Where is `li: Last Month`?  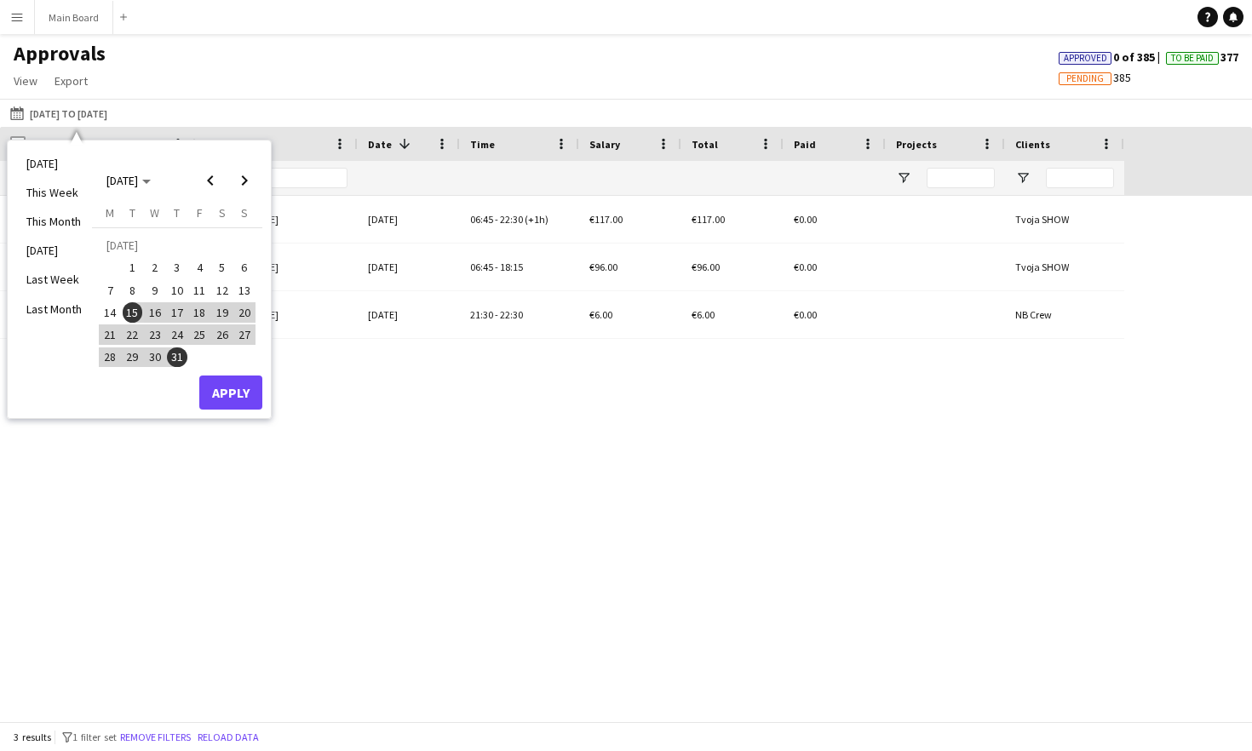
li: Last Month is located at coordinates (54, 309).